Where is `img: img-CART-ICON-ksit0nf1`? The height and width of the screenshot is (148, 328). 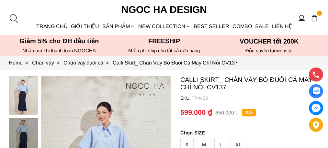 img: img-CART-ICON-ksit0nf1 is located at coordinates (314, 18).